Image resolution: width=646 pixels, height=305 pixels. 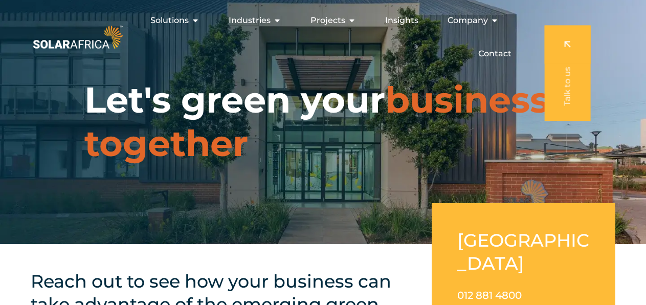 I want to click on h1: Let's green your, so click(x=323, y=122).